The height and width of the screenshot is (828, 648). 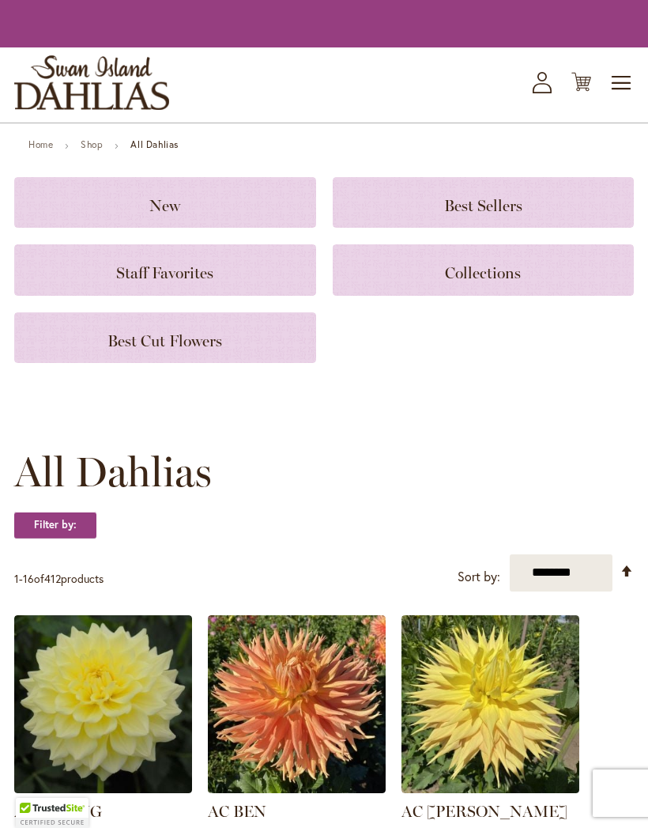 What do you see at coordinates (490, 788) in the screenshot?
I see `a: AC Jeri` at bounding box center [490, 788].